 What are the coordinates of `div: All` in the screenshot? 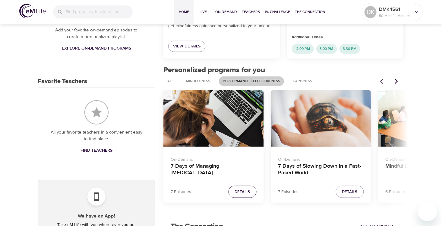 It's located at (170, 81).